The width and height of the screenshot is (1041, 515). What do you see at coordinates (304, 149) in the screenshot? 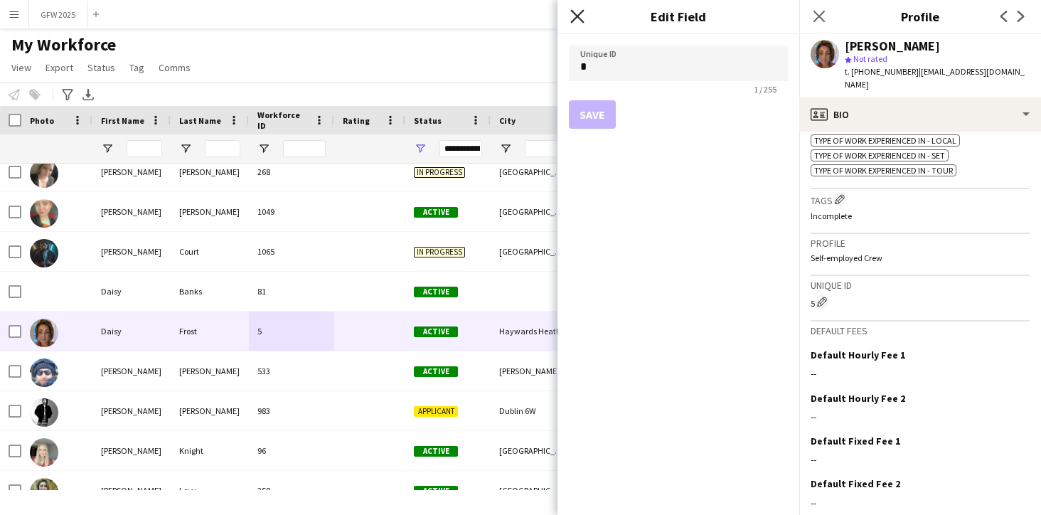
I see `input: Workforce ID Filter Input` at bounding box center [304, 149].